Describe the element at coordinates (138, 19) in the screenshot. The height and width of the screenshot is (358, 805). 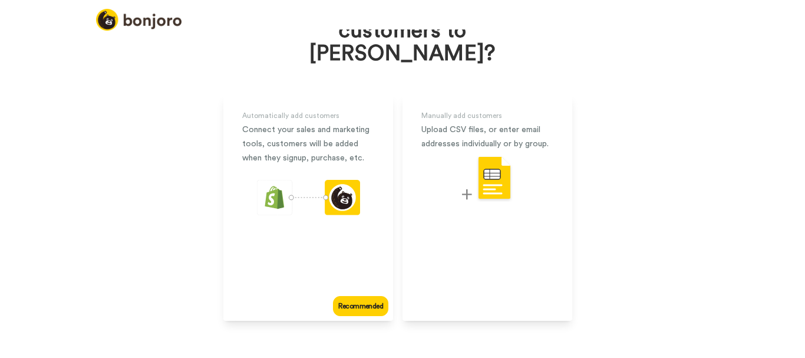
I see `img: logo_full.png` at that location.